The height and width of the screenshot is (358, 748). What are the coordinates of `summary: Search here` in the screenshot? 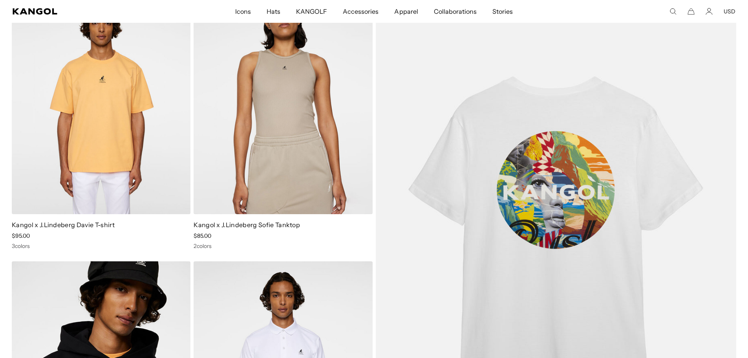 It's located at (673, 11).